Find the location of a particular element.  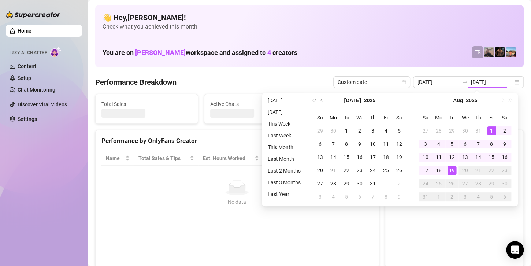

div: Open Intercom Messenger is located at coordinates (515, 250).